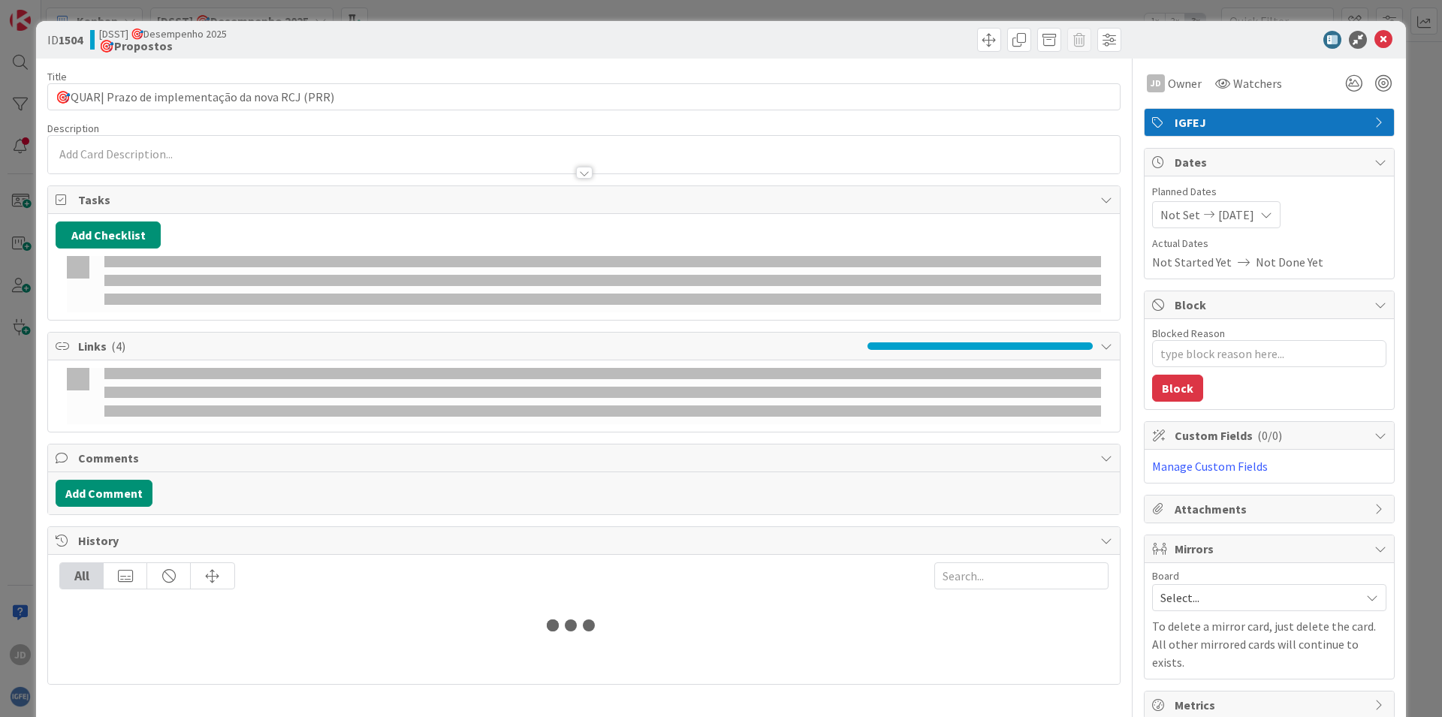 The height and width of the screenshot is (717, 1442). What do you see at coordinates (1290, 262) in the screenshot?
I see `span: Not Done Yet` at bounding box center [1290, 262].